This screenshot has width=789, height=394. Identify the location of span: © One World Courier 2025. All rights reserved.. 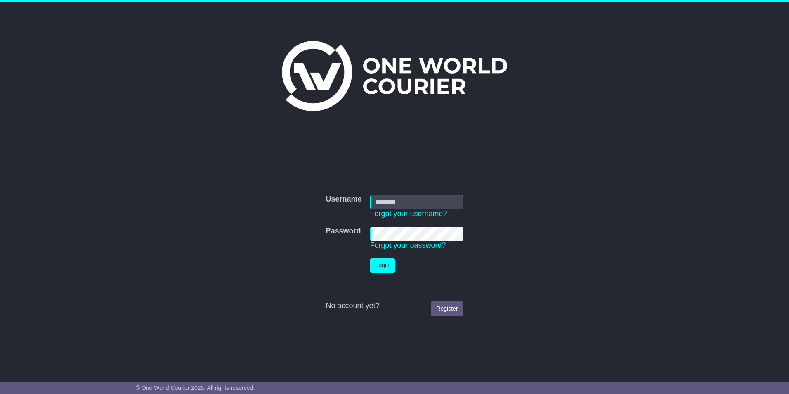
(195, 387).